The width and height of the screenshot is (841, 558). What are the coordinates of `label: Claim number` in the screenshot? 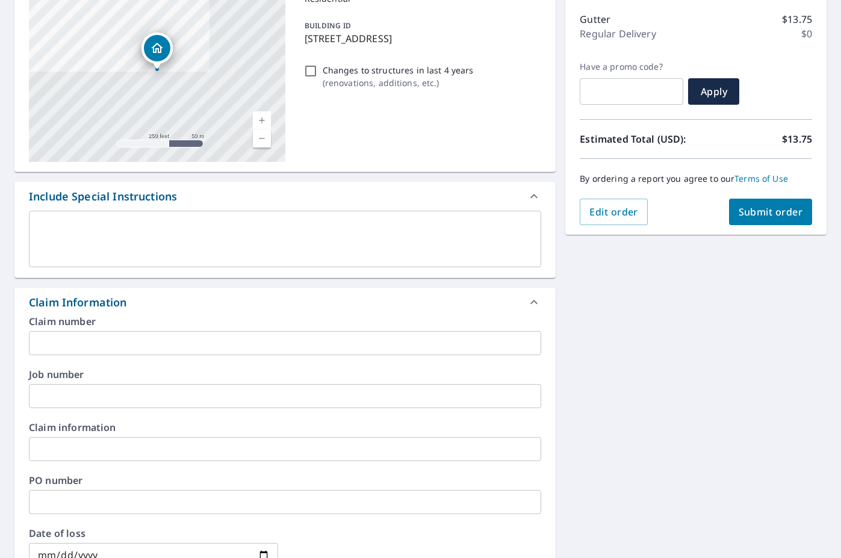 It's located at (285, 322).